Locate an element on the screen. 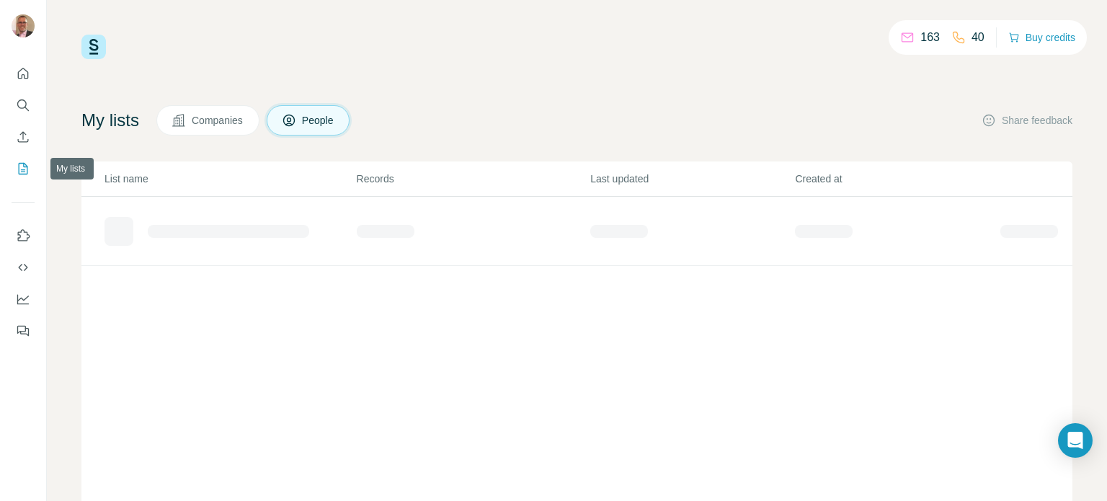 Image resolution: width=1107 pixels, height=501 pixels. p: List name is located at coordinates (230, 179).